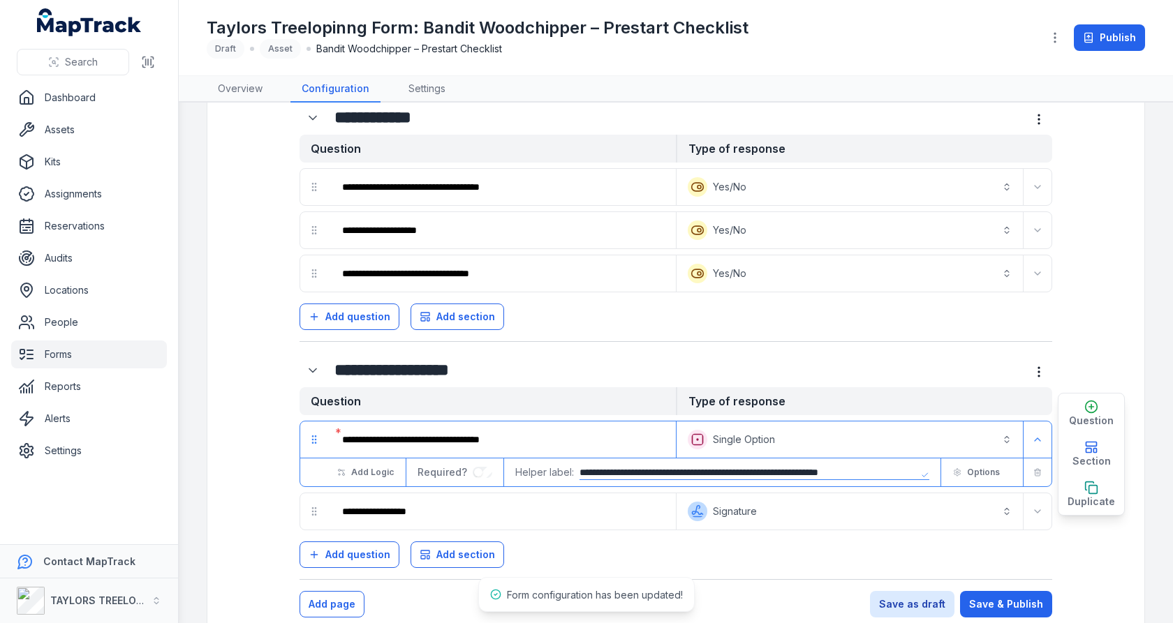  Describe the element at coordinates (335, 89) in the screenshot. I see `a: Configuration` at that location.